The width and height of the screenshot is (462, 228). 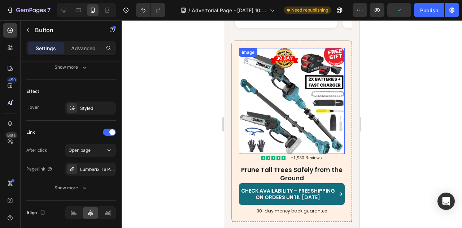 What do you see at coordinates (83, 48) in the screenshot?
I see `p: Advanced` at bounding box center [83, 48].